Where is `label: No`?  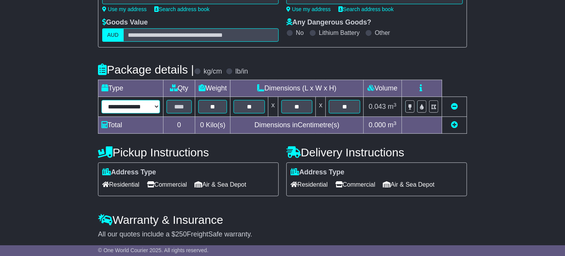 label: No is located at coordinates (300, 33).